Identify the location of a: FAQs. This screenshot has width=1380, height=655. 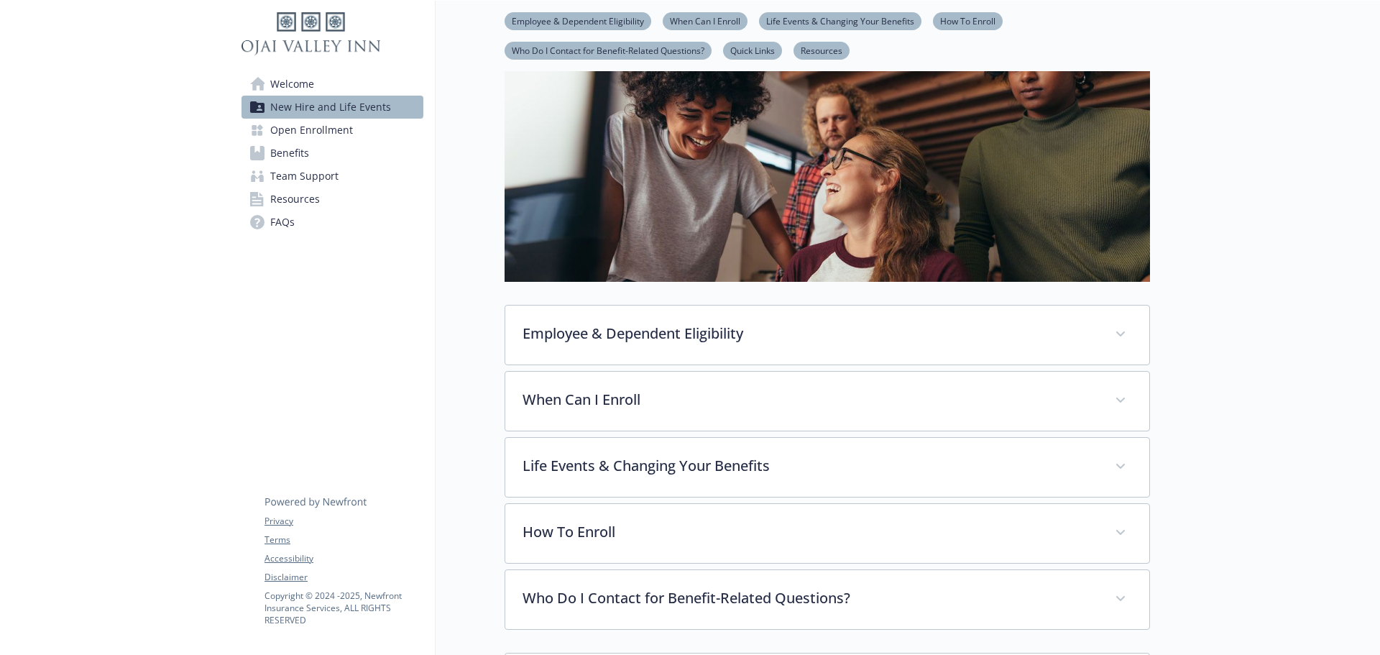
(332, 222).